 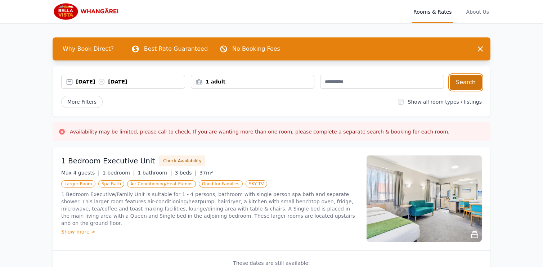 What do you see at coordinates (108, 161) in the screenshot?
I see `h3: 1 Bedroom Executive Unit` at bounding box center [108, 161].